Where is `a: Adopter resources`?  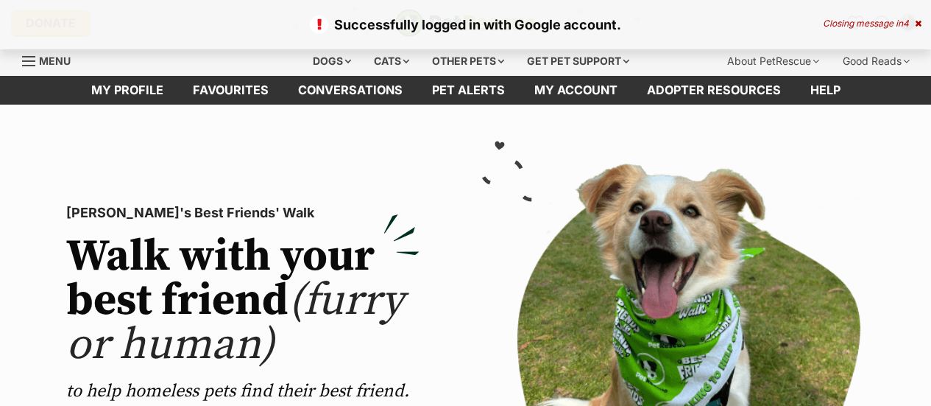 a: Adopter resources is located at coordinates (714, 90).